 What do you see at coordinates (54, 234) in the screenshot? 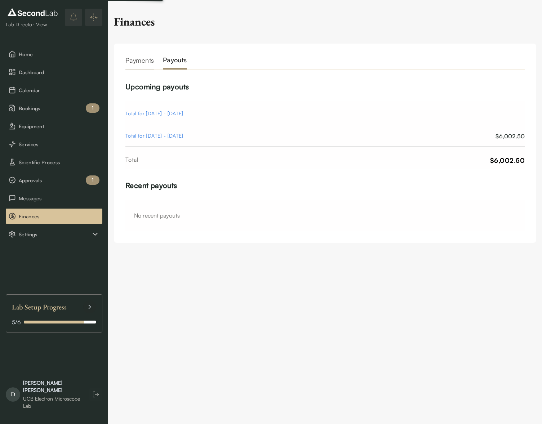
I see `div: Settings sub items` at bounding box center [54, 234].